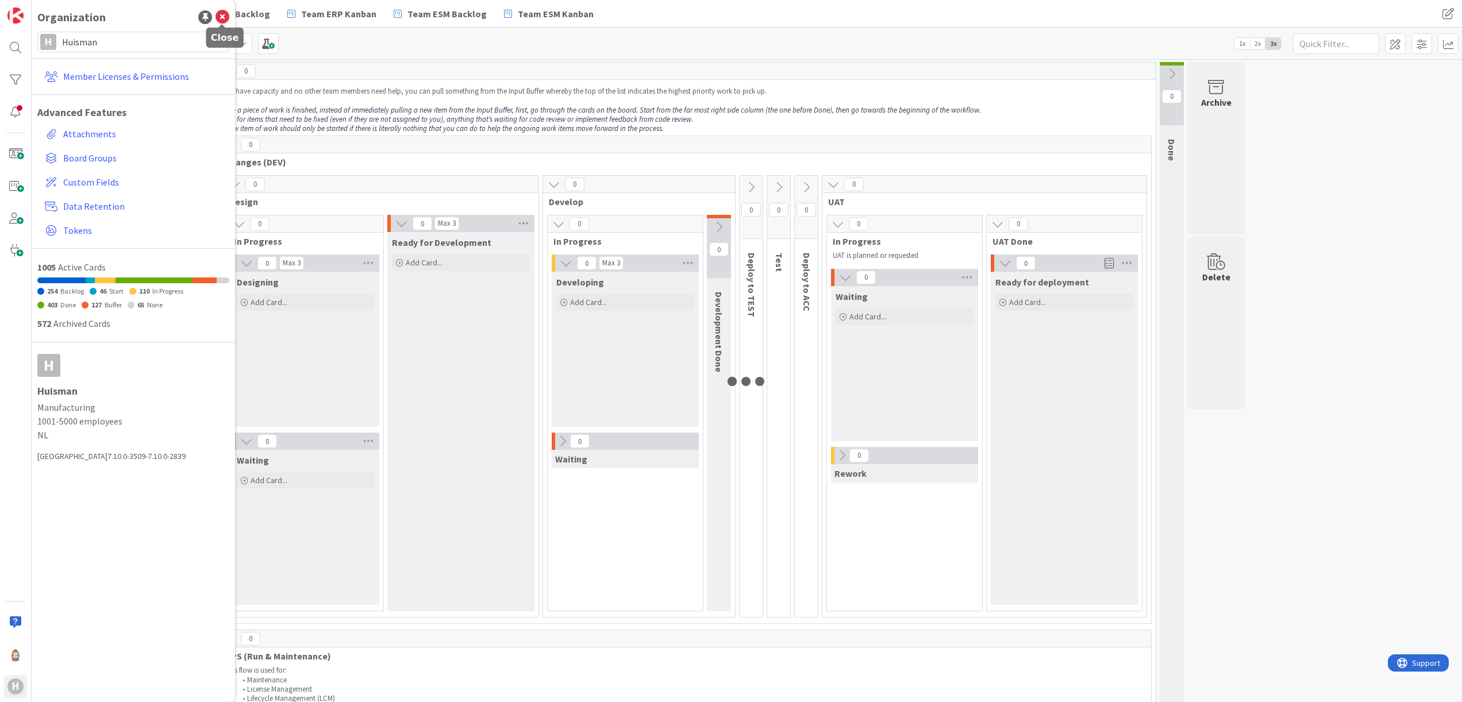 The width and height of the screenshot is (1462, 702). Describe the element at coordinates (1042, 282) in the screenshot. I see `span: Ready for deployment` at that location.